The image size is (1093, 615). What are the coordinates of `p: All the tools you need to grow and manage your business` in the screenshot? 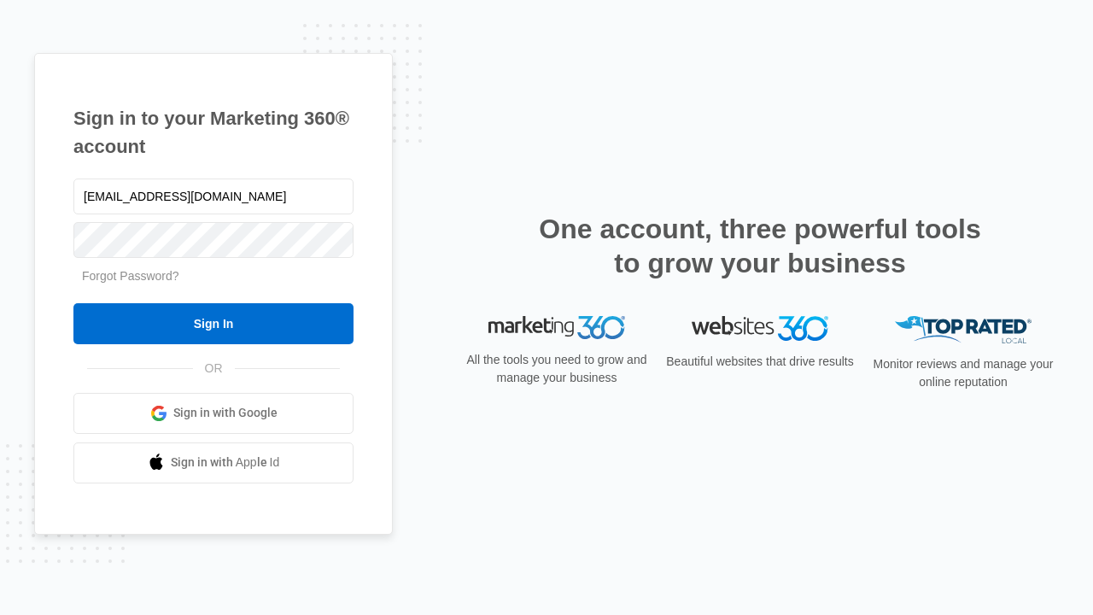 It's located at (557, 369).